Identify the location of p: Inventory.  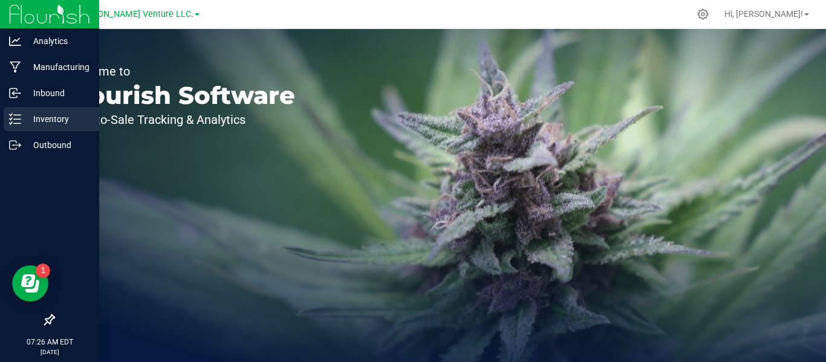
(57, 119).